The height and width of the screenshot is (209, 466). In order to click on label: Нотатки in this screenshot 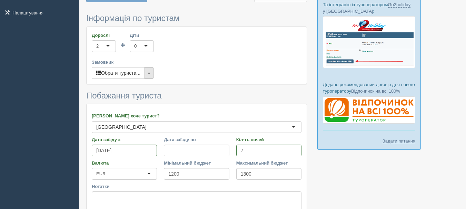, I will do `click(197, 187)`.